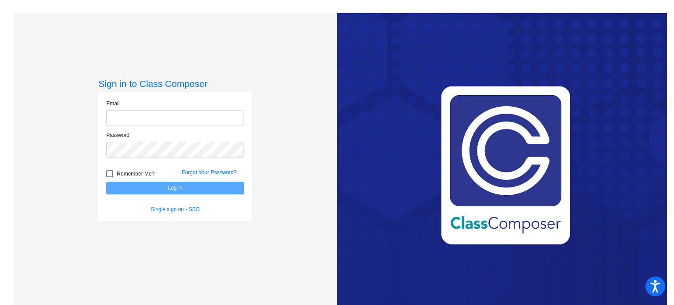  I want to click on span: Remember Me?, so click(136, 174).